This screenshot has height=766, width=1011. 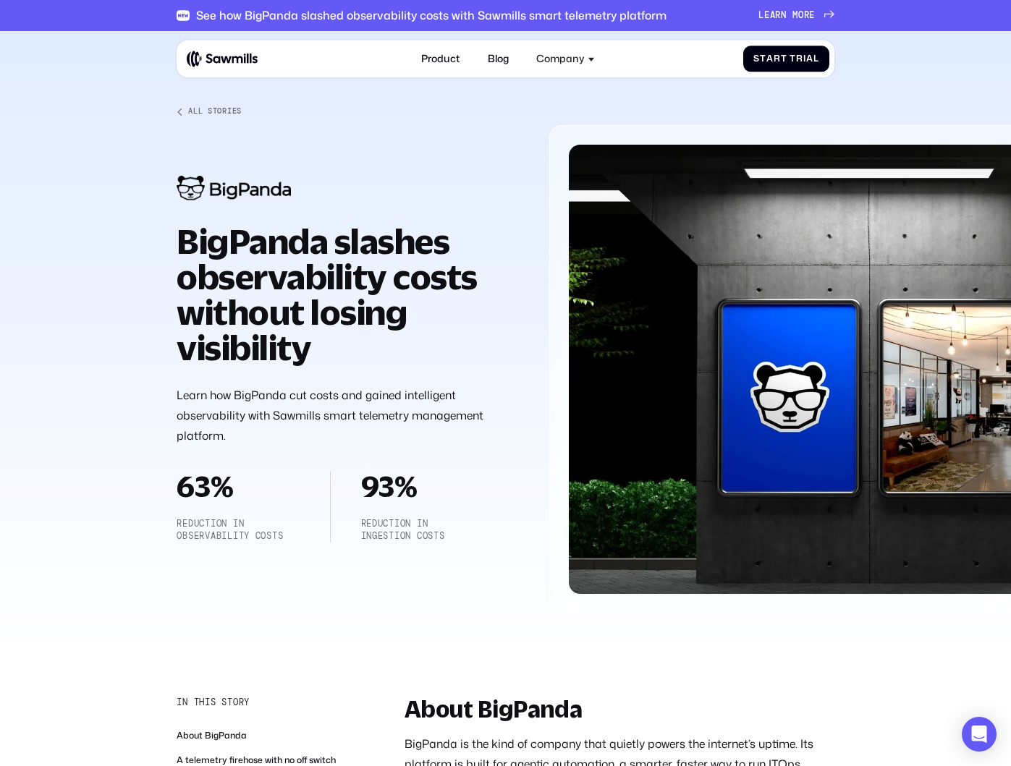 What do you see at coordinates (498, 59) in the screenshot?
I see `a: Blog` at bounding box center [498, 59].